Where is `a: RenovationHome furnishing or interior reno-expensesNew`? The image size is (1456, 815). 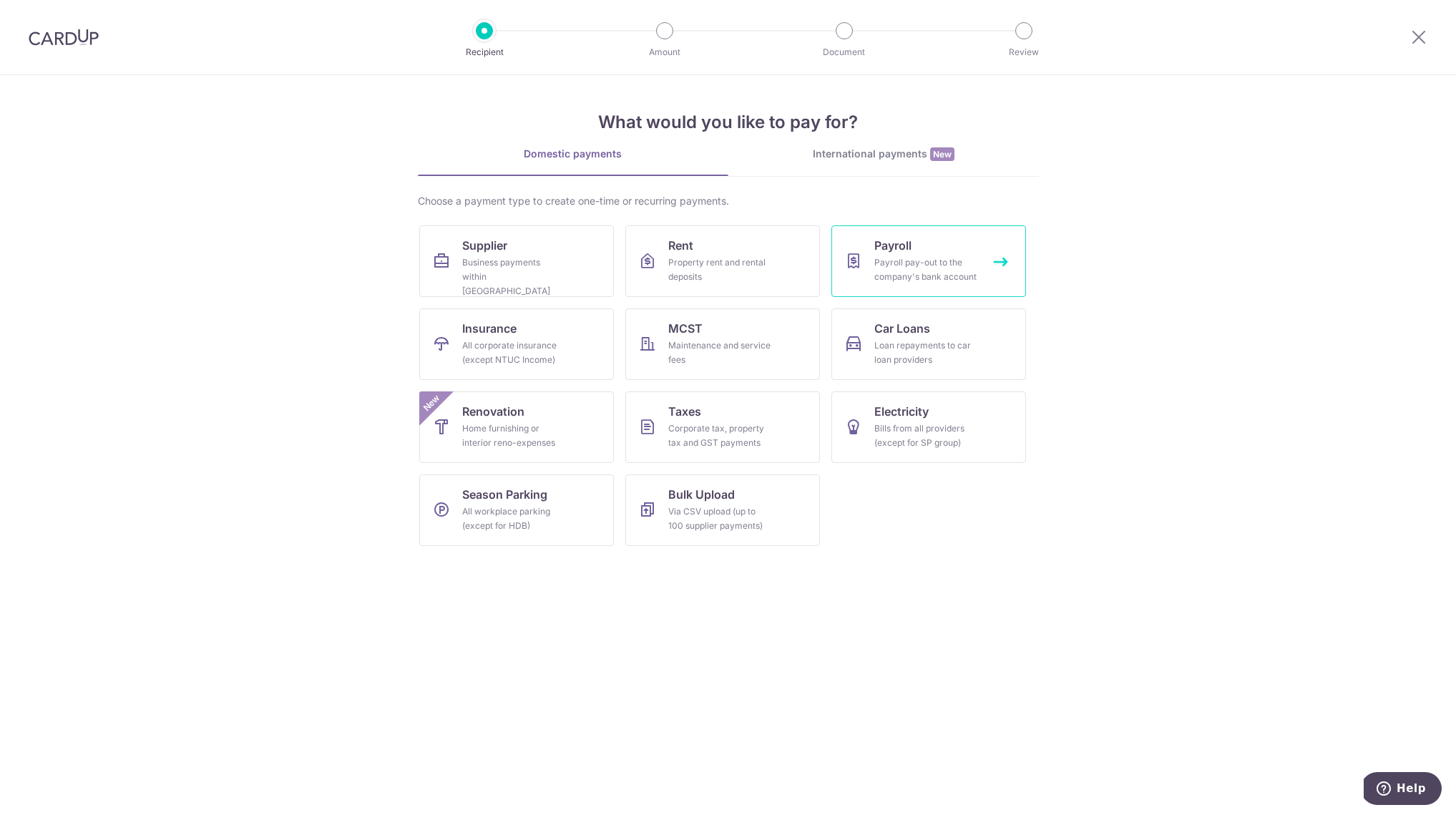
a: RenovationHome furnishing or interior reno-expensesNew is located at coordinates (516, 427).